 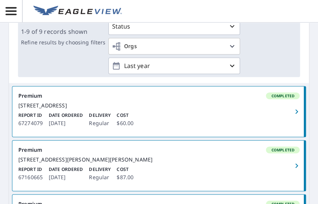 What do you see at coordinates (124, 46) in the screenshot?
I see `span: Orgs` at bounding box center [124, 46].